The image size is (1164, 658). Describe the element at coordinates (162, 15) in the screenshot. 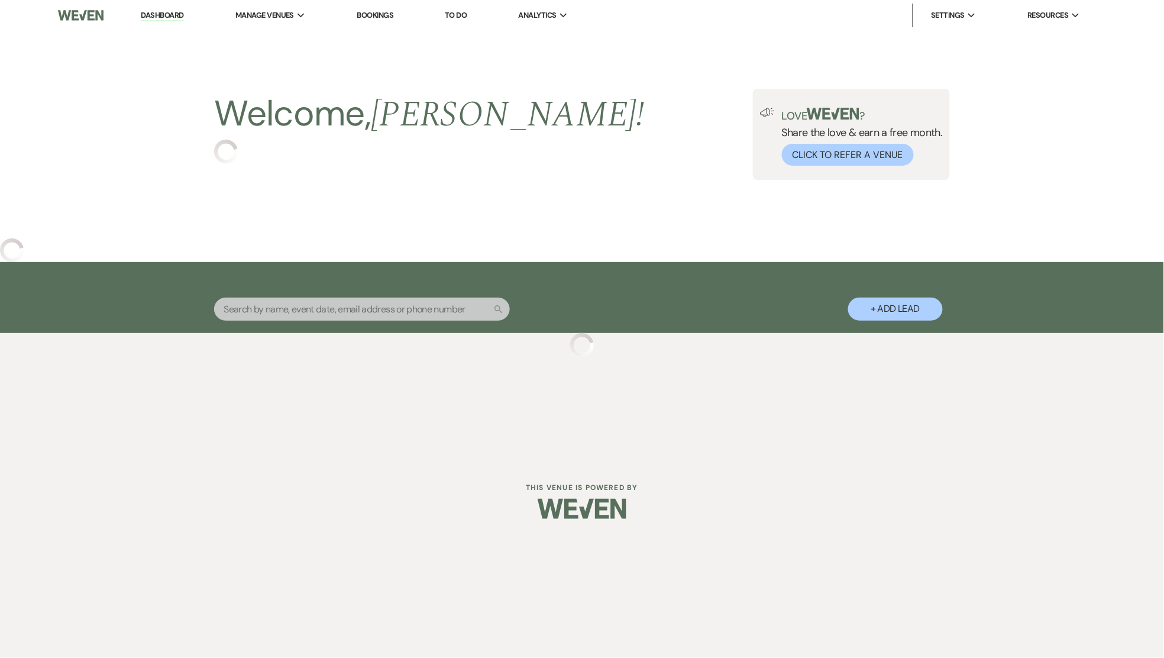

I see `a: Dashboard` at that location.